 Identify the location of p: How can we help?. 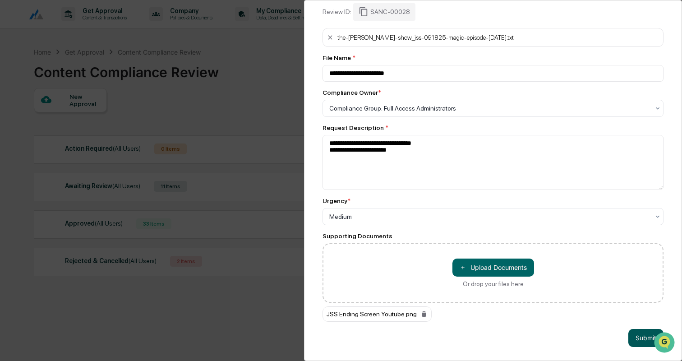
(87, 26).